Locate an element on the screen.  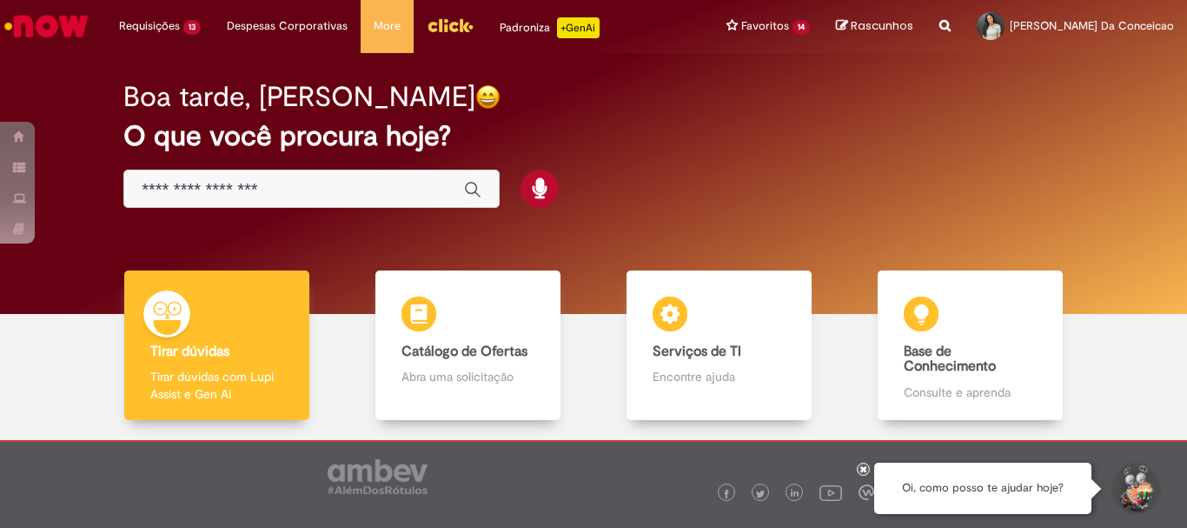
button: Iniciar Conversa de Suporte is located at coordinates (1135, 489).